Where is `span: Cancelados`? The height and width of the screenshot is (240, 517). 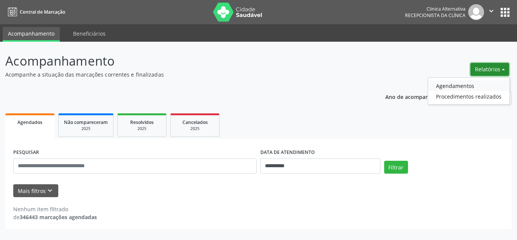
span: Cancelados is located at coordinates (195, 122).